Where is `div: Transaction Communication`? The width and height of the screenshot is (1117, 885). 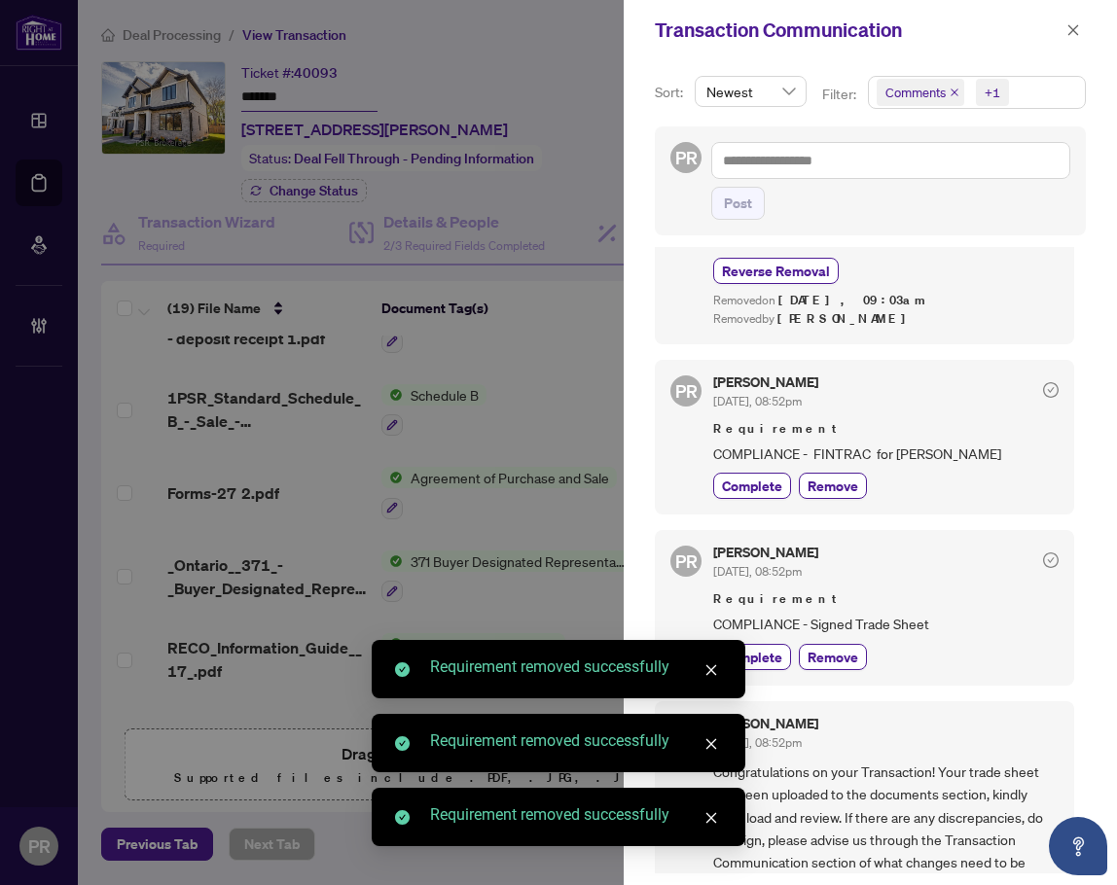
div: Transaction Communication is located at coordinates (857, 30).